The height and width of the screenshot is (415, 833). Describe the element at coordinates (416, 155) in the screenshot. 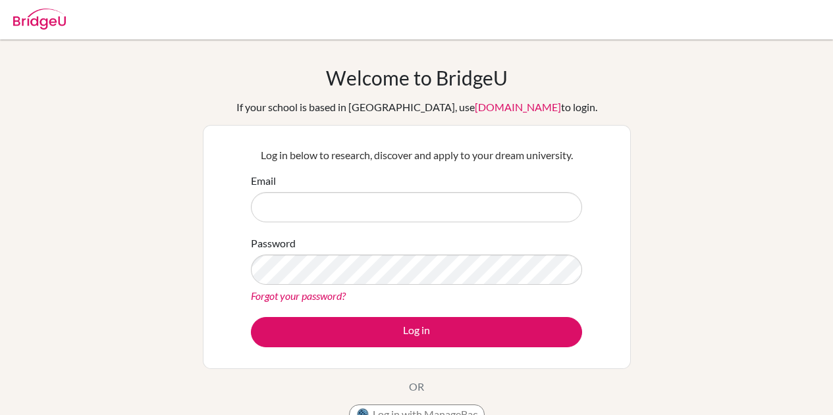

I see `p: Log in below to research, discover and apply to your dream university.` at that location.